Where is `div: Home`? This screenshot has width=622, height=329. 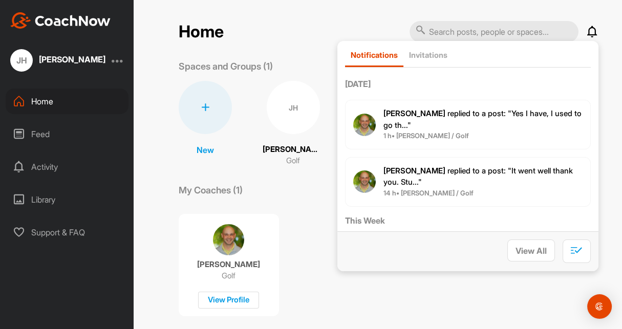 div: Home is located at coordinates (67, 101).